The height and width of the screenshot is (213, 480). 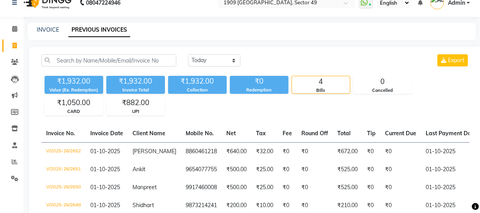 I want to click on span: Round Off, so click(x=315, y=133).